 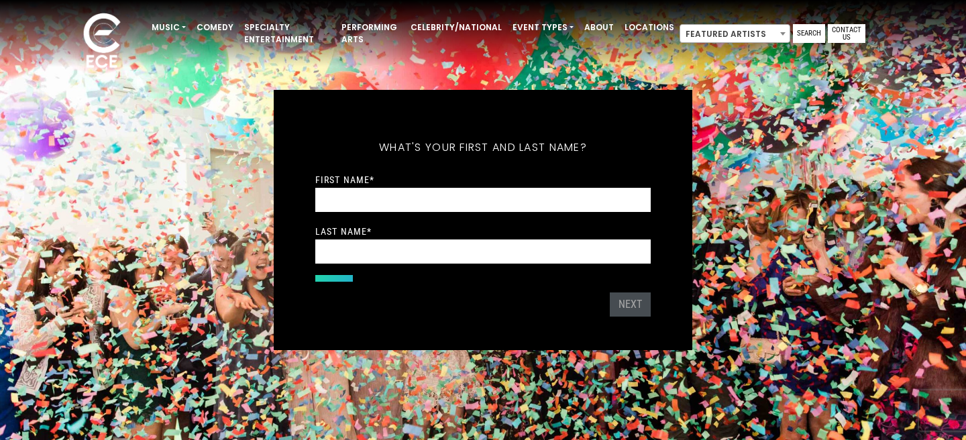 I want to click on a: About, so click(x=599, y=28).